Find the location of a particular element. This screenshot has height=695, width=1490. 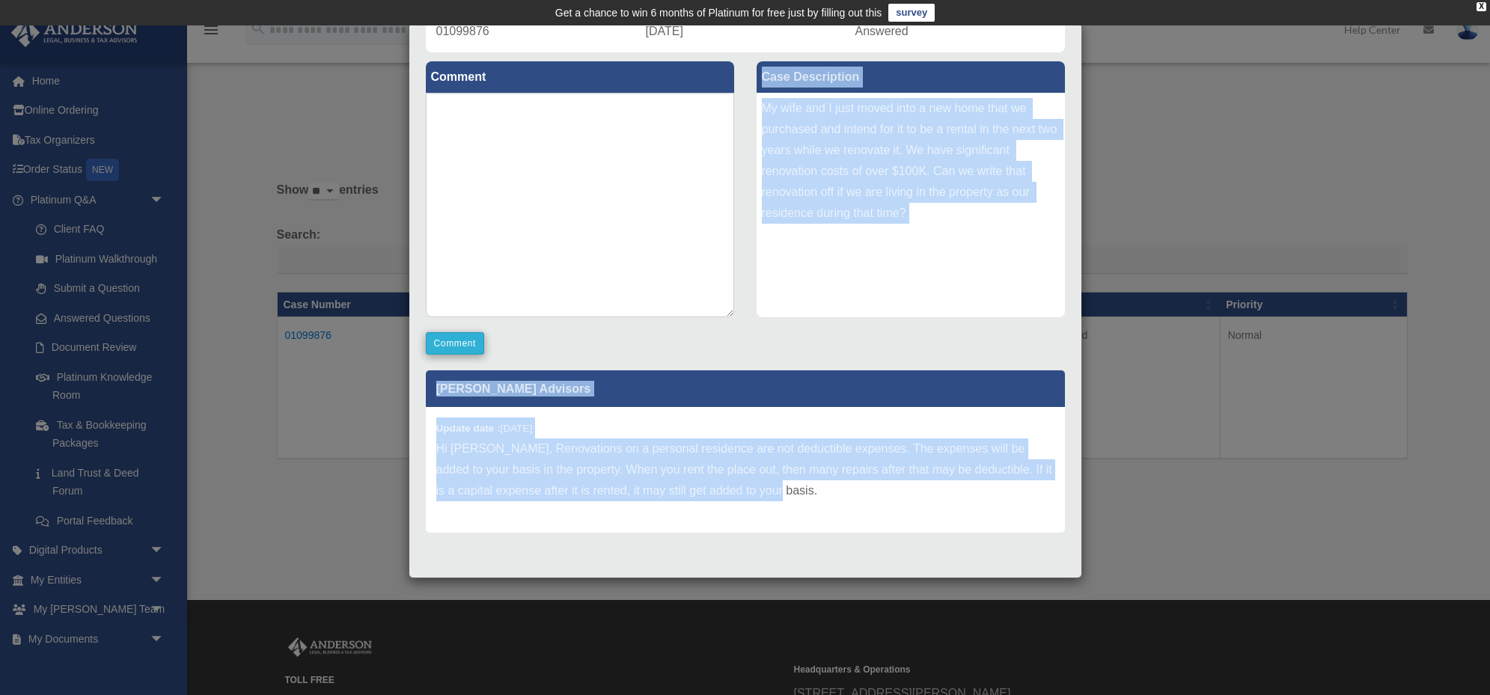

span: 01099876 is located at coordinates (462, 31).